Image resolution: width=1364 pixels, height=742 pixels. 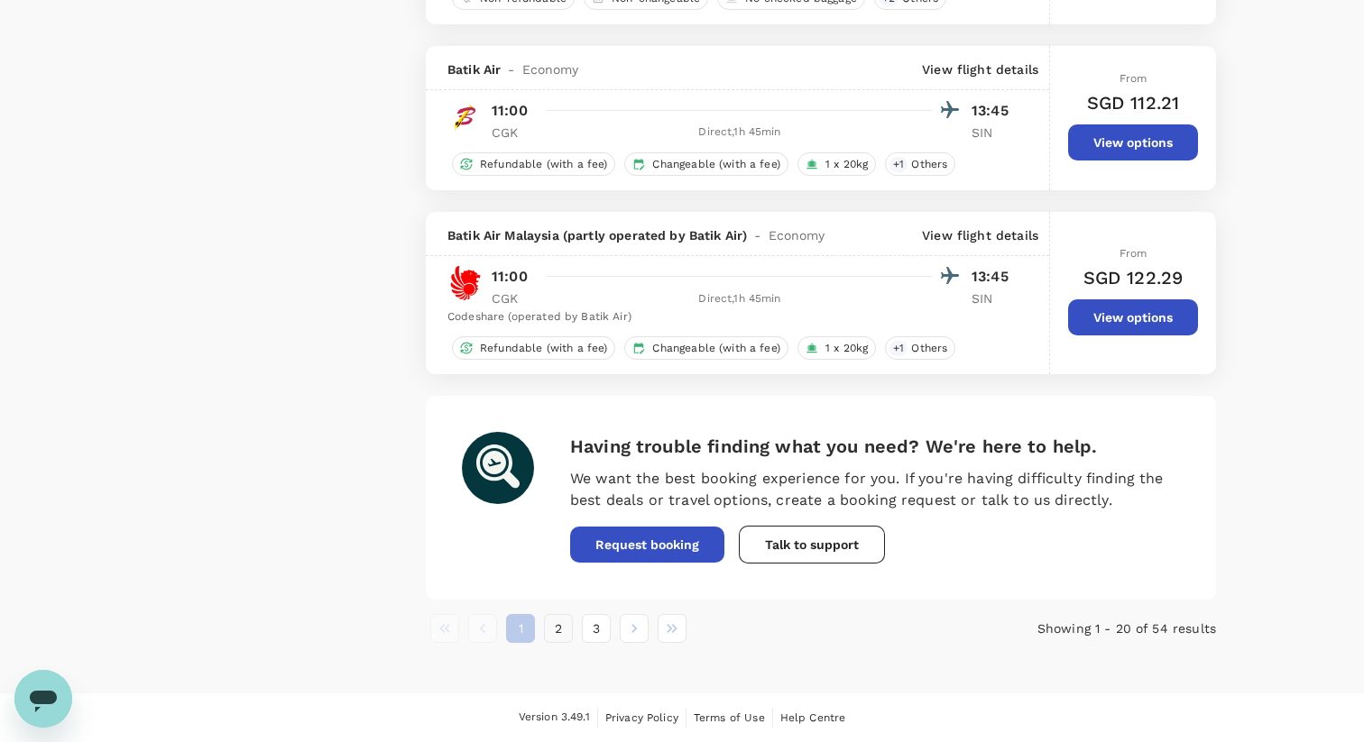 I want to click on h6: SGD 122.29, so click(x=1133, y=278).